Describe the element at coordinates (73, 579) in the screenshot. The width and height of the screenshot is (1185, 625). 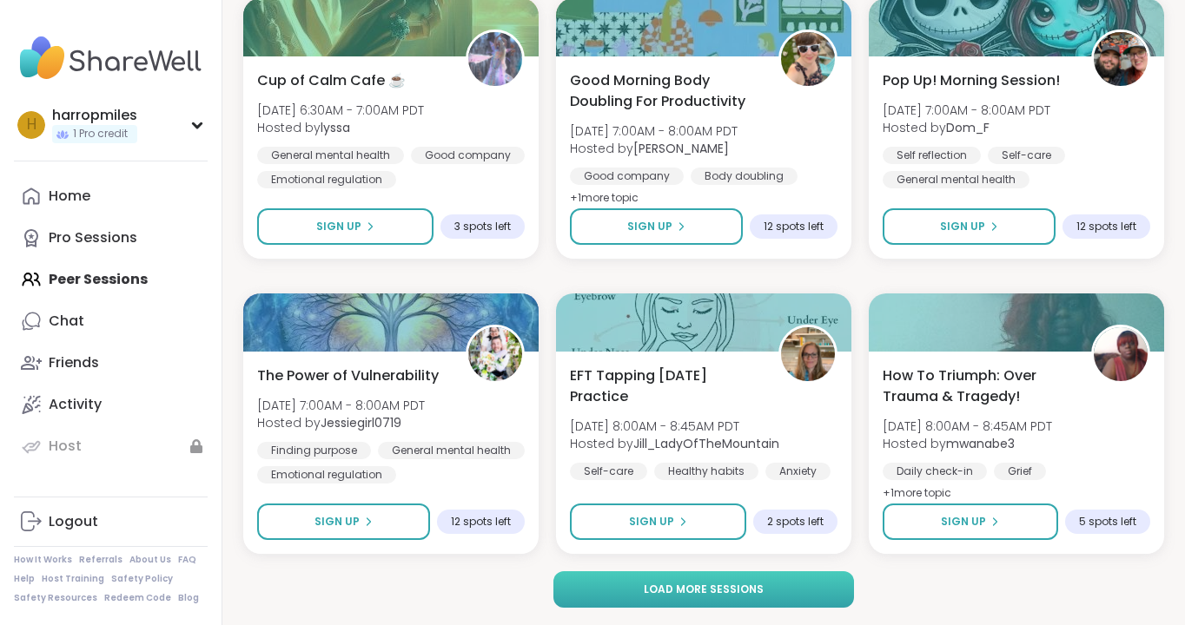
I see `a: Host Training` at that location.